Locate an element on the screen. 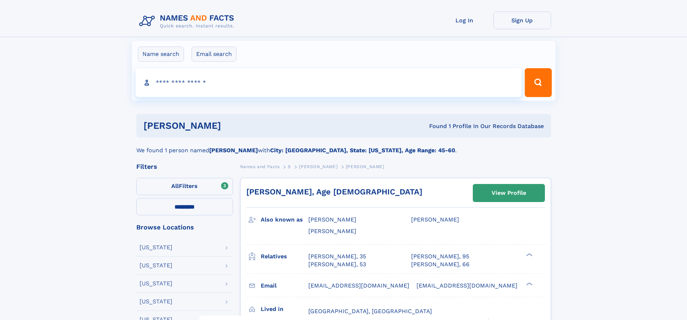 This screenshot has height=320, width=687. div: Browse Locations is located at coordinates (185, 227).